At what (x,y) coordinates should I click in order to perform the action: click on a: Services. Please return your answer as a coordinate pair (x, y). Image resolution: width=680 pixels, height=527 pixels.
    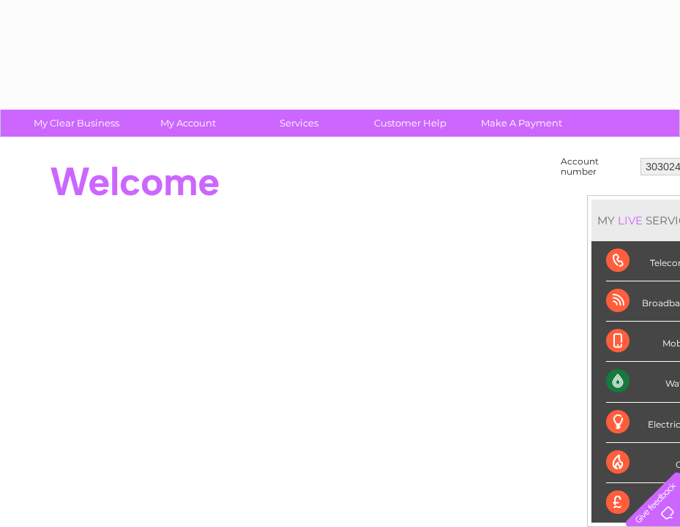
    Looking at the image, I should click on (298, 123).